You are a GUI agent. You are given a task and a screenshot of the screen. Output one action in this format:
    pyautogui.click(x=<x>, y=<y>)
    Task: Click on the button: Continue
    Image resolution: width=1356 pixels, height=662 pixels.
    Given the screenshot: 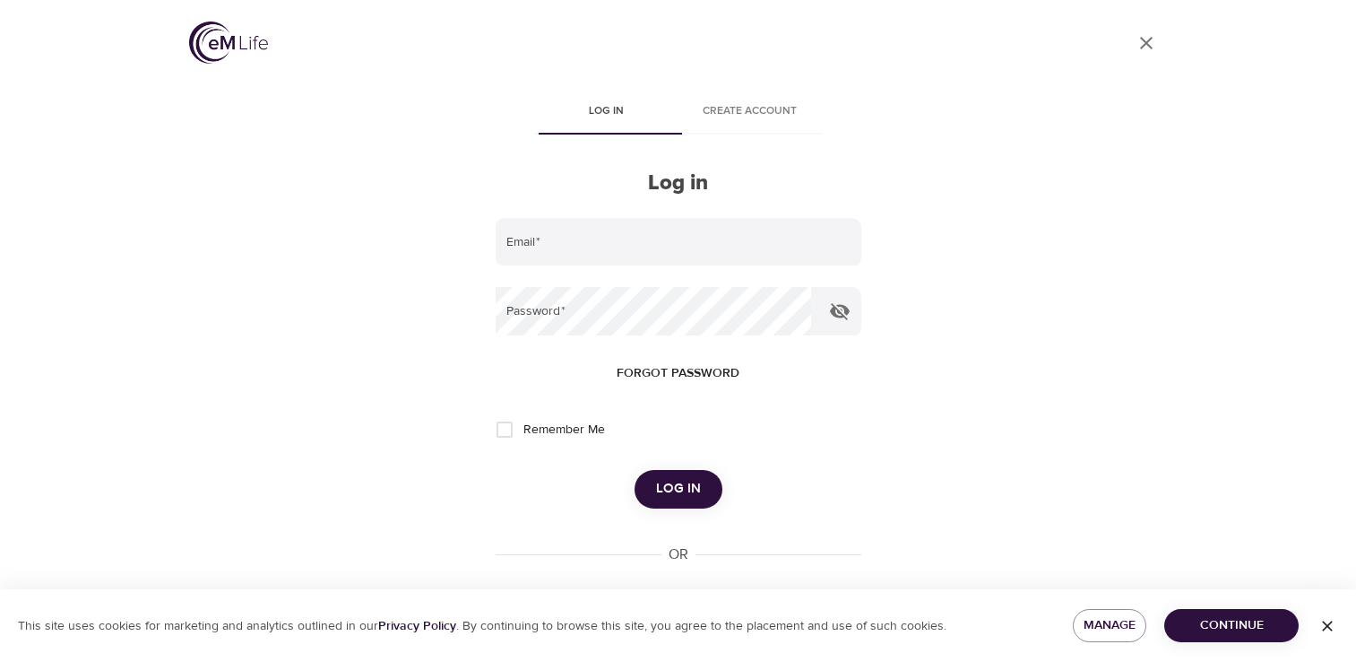 What is the action you would take?
    pyautogui.click(x=1232, y=625)
    